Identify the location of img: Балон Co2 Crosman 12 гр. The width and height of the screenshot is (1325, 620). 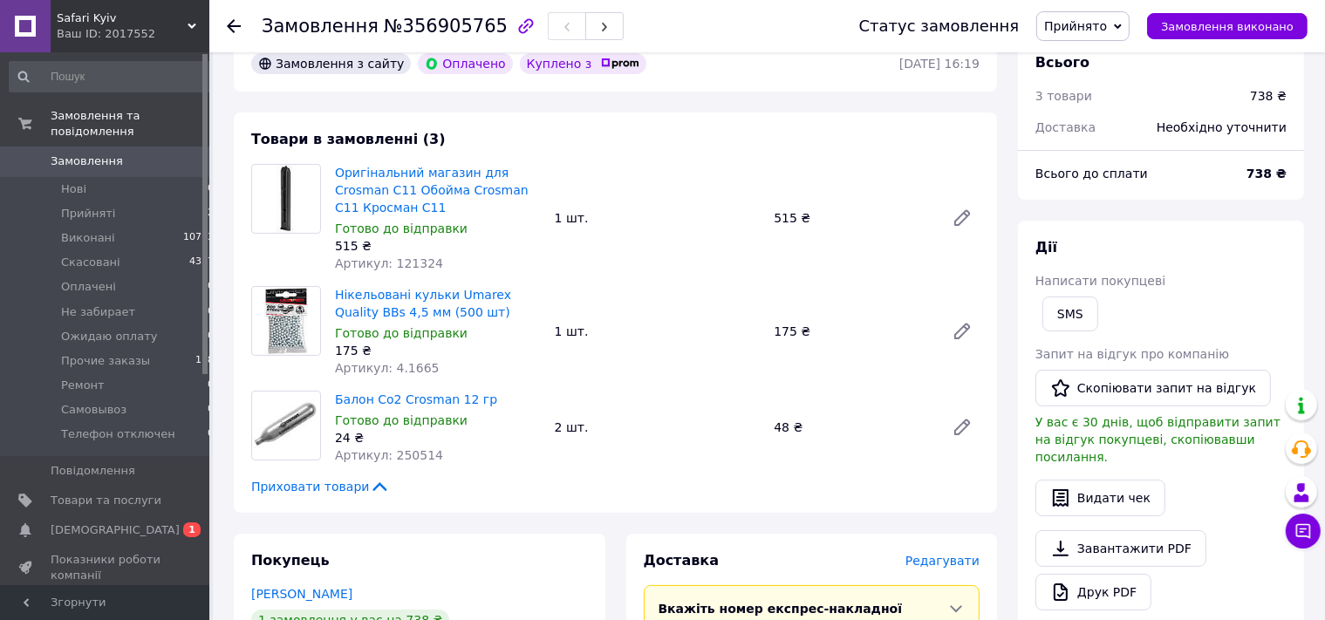
(286, 426).